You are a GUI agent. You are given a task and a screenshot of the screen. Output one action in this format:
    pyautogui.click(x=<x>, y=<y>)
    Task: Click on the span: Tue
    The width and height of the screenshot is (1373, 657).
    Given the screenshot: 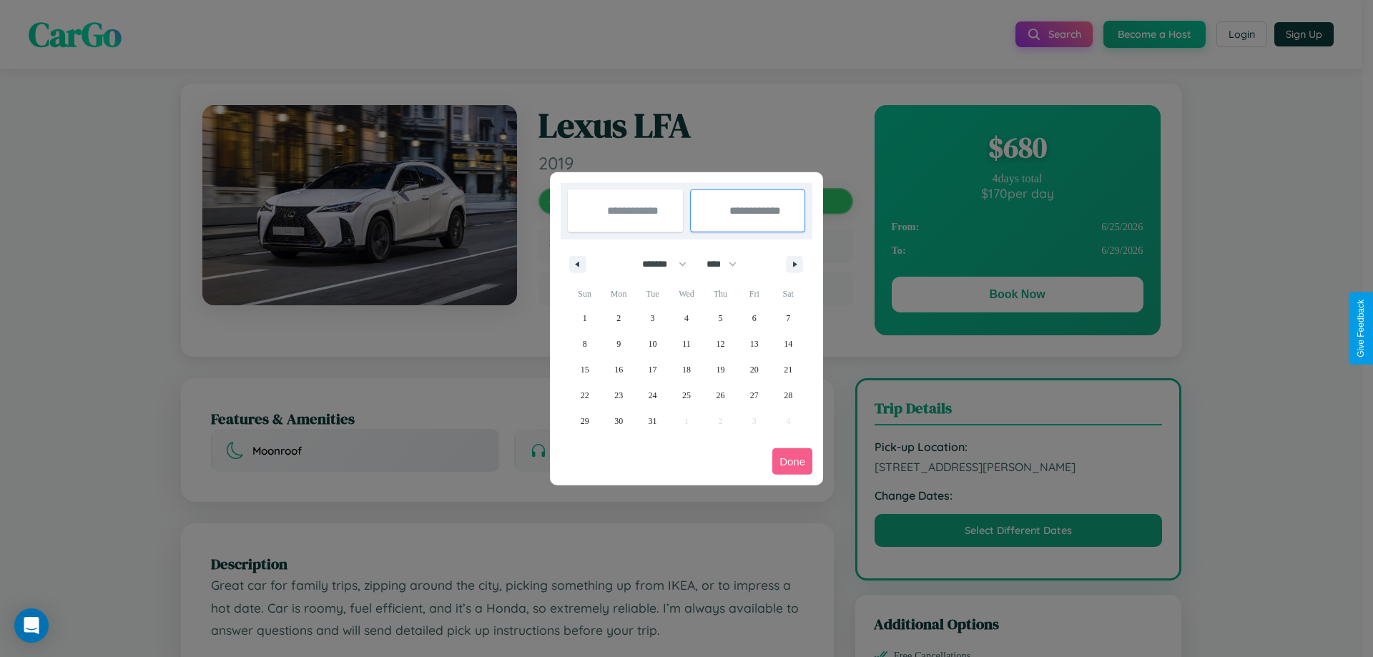 What is the action you would take?
    pyautogui.click(x=652, y=294)
    